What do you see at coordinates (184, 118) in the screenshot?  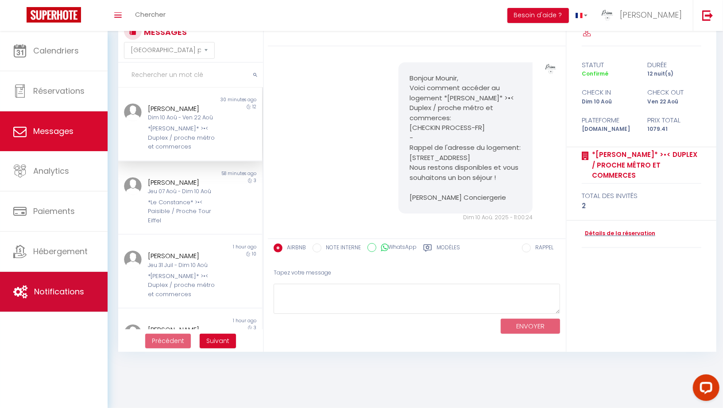 I see `div: Dim 10 Aoû - Ven 22 Aoû` at bounding box center [184, 118].